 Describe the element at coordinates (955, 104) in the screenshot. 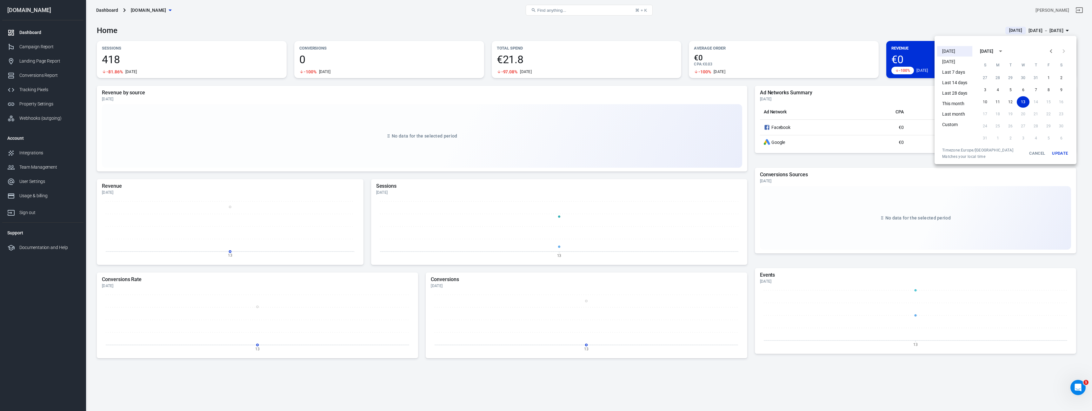

I see `li: This month` at that location.